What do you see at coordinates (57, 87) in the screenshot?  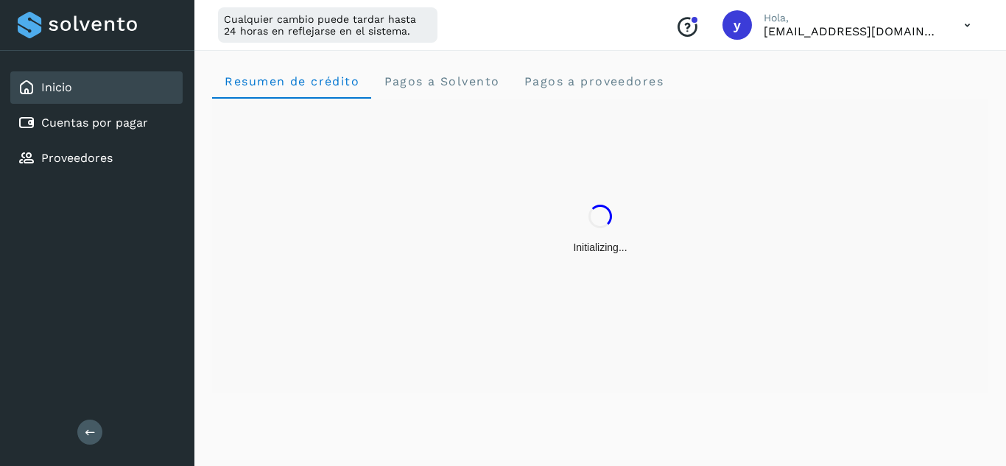 I see `a: Inicio` at bounding box center [57, 87].